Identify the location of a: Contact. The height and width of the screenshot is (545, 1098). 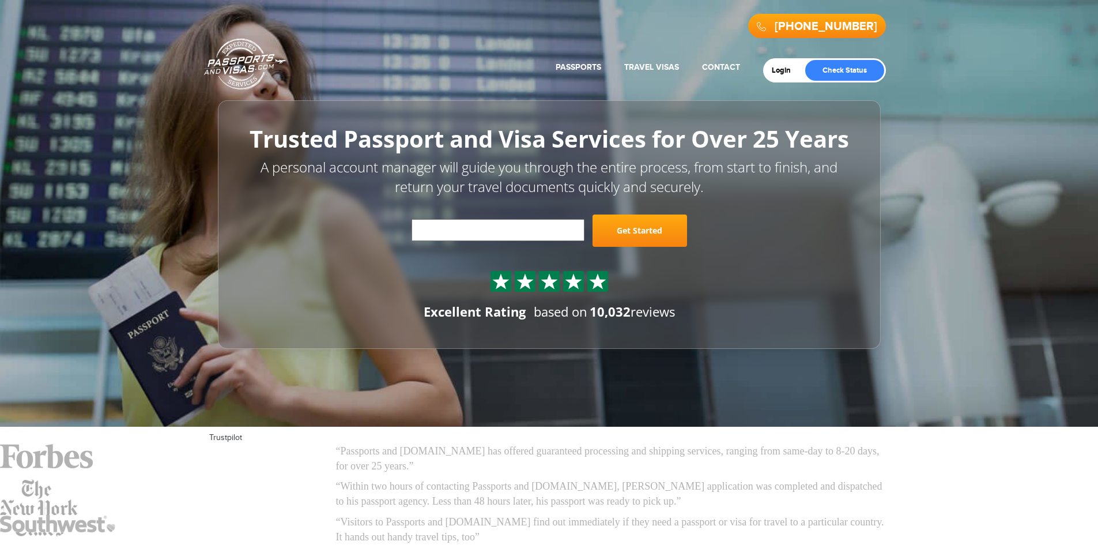
(721, 67).